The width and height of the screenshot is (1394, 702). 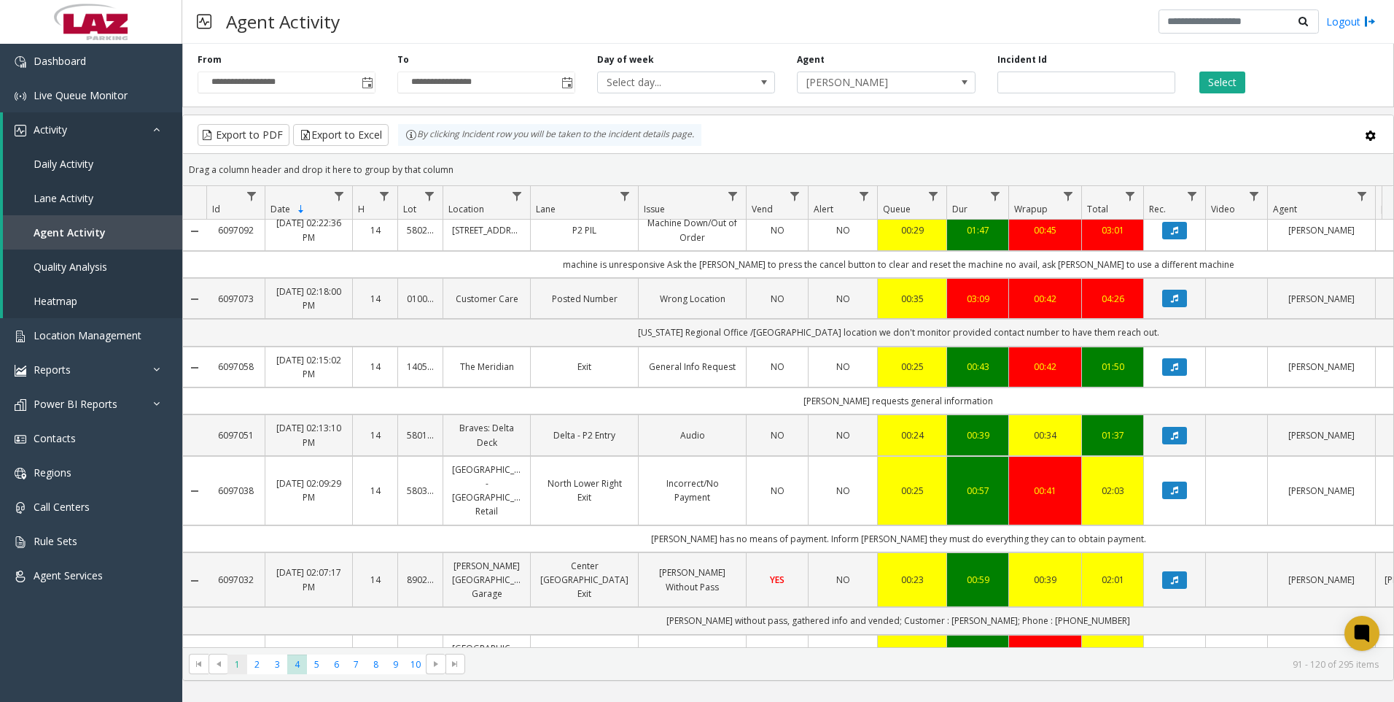 What do you see at coordinates (55, 540) in the screenshot?
I see `span: Rule Sets` at bounding box center [55, 540].